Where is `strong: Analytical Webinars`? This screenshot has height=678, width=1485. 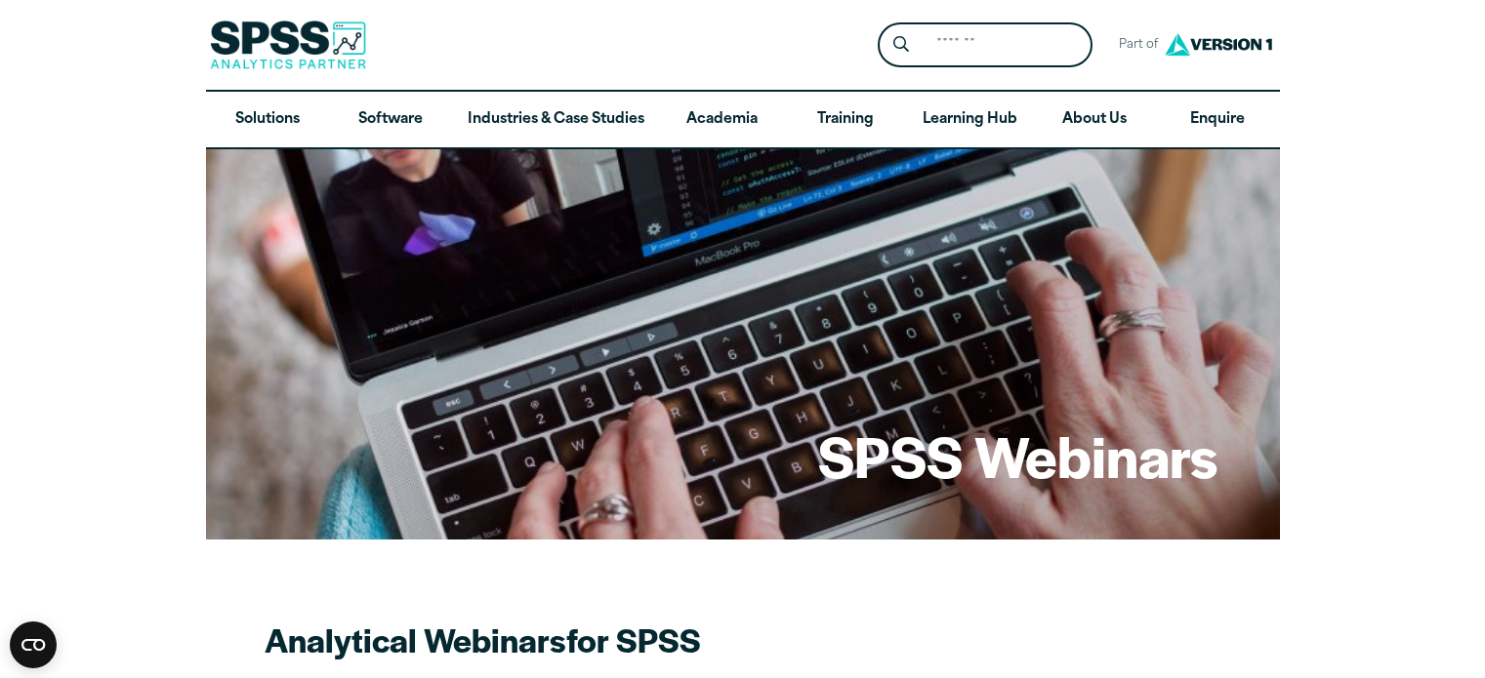 strong: Analytical Webinars is located at coordinates (415, 639).